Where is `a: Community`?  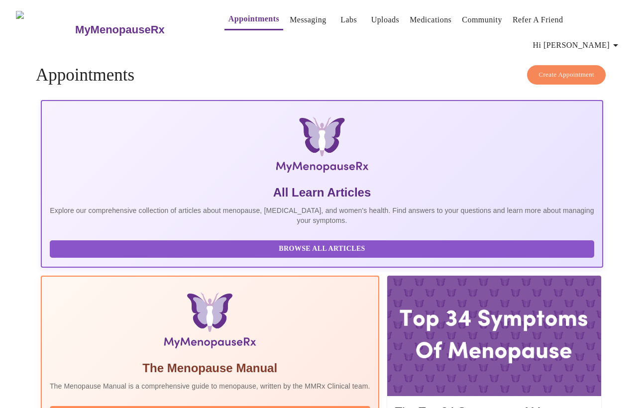 a: Community is located at coordinates (482, 20).